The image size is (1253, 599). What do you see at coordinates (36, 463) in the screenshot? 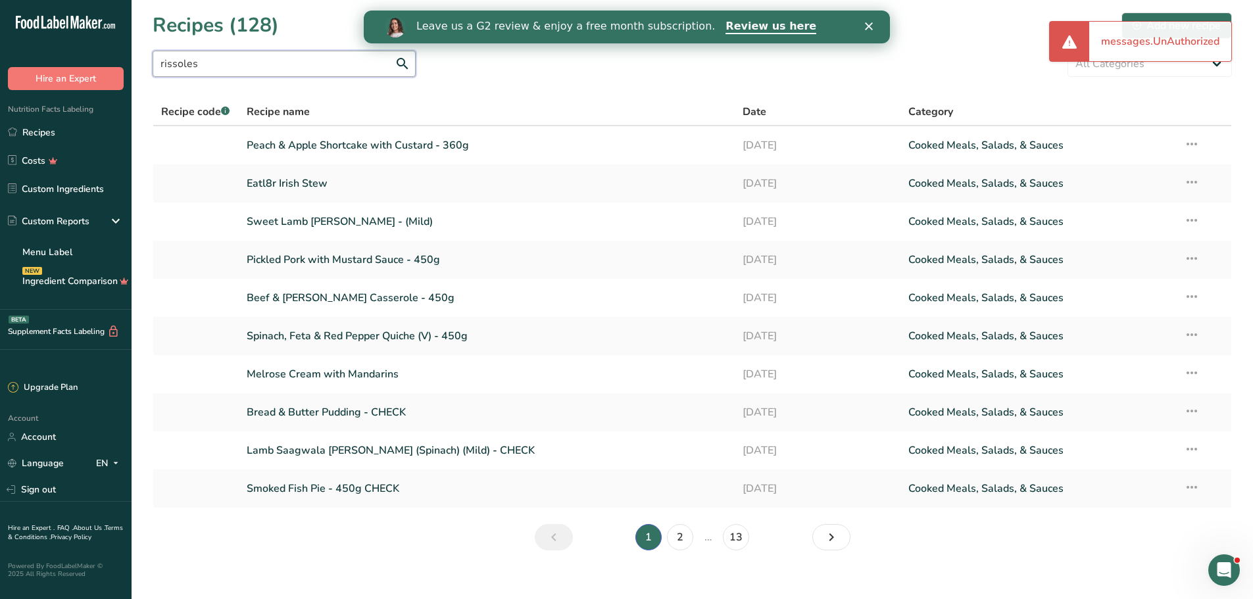
I see `a: Language` at bounding box center [36, 463].